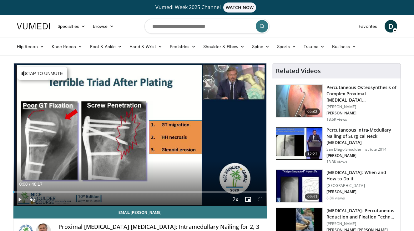 This screenshot has height=231, width=414. Describe the element at coordinates (140, 135) in the screenshot. I see `video-js: Video Player` at that location.